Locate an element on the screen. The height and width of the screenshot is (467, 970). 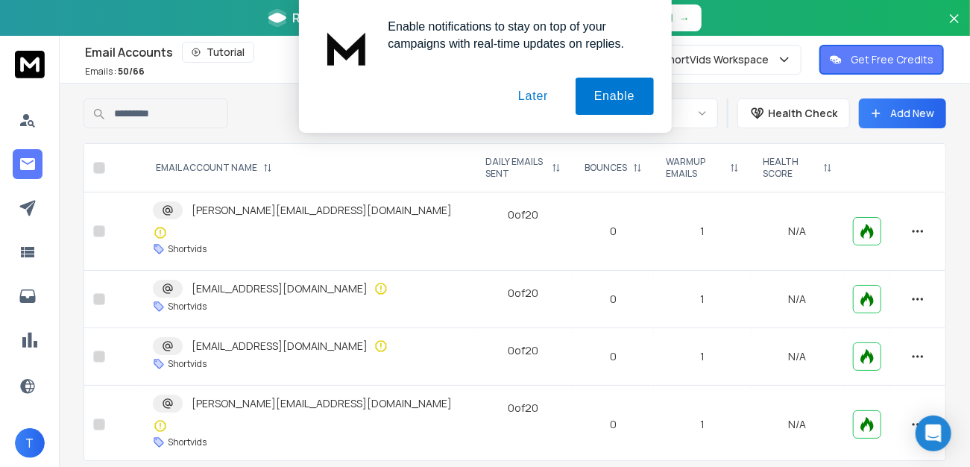
p: HEALTH SCORE is located at coordinates (789, 168).